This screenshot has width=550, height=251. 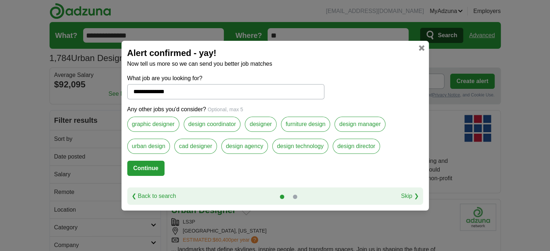 What do you see at coordinates (212, 124) in the screenshot?
I see `label: design coordinator` at bounding box center [212, 124].